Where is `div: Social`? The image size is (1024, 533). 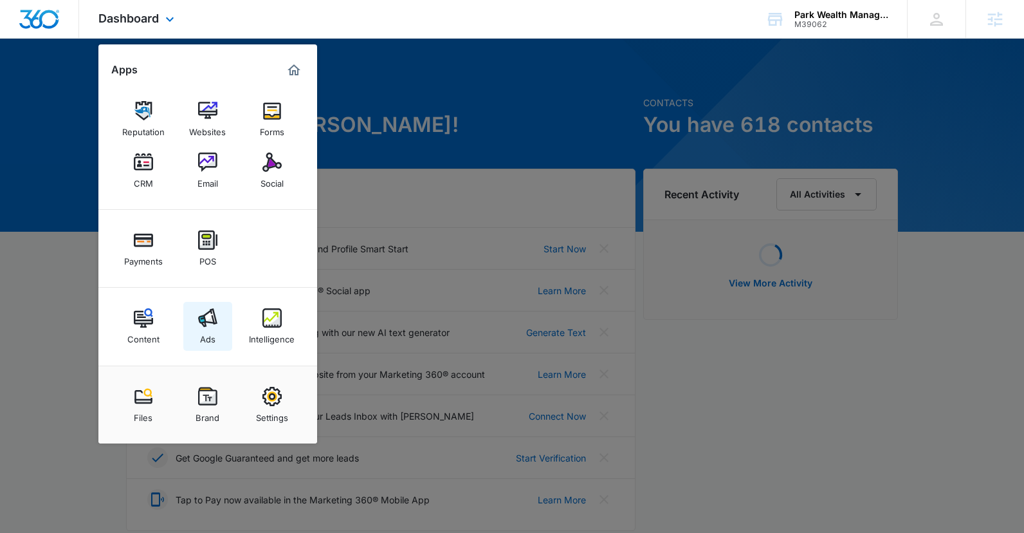
div: Social is located at coordinates (272, 180).